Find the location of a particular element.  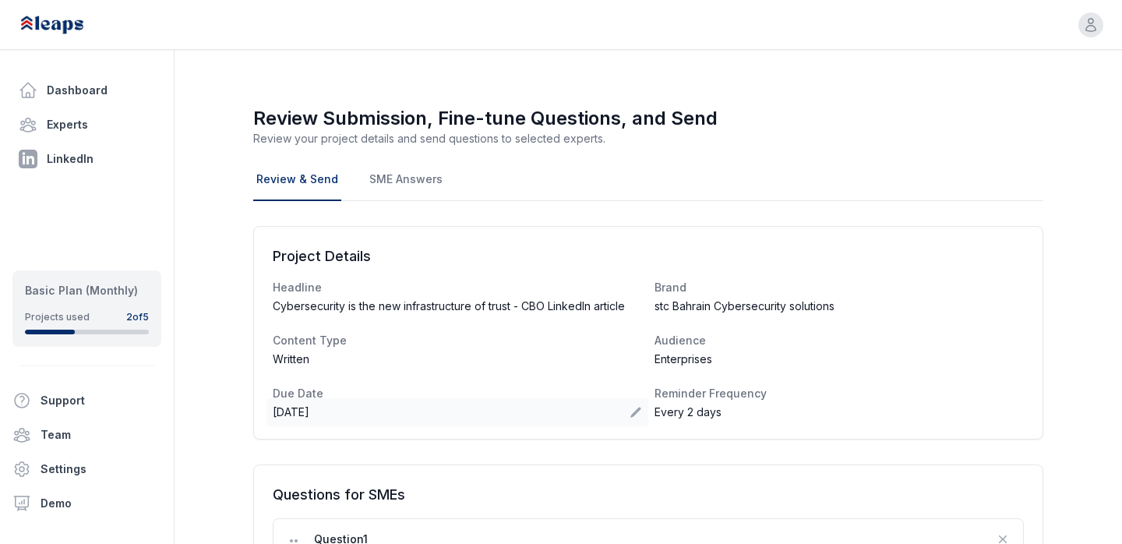

a: Demo is located at coordinates (86, 503).